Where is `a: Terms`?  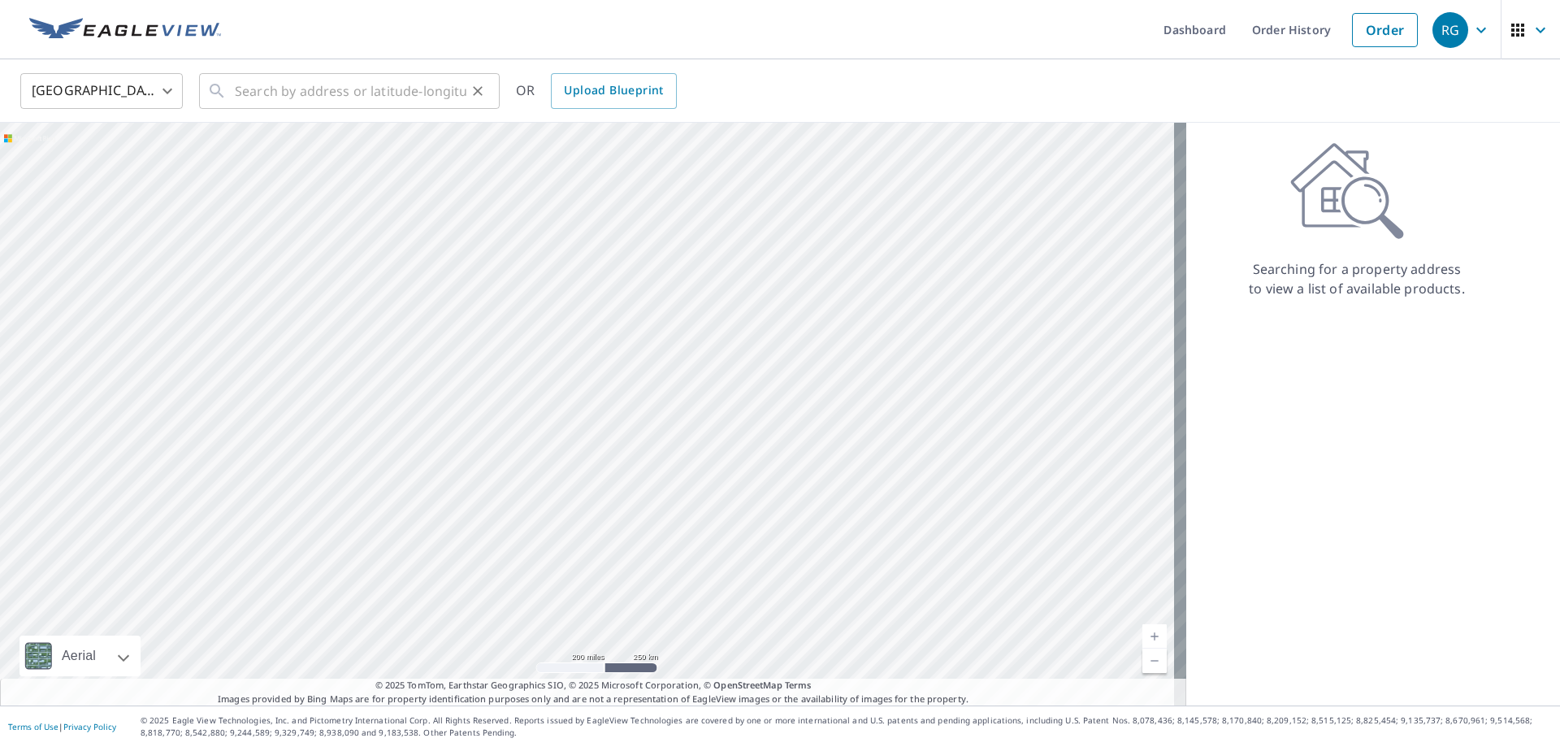 a: Terms is located at coordinates (798, 684).